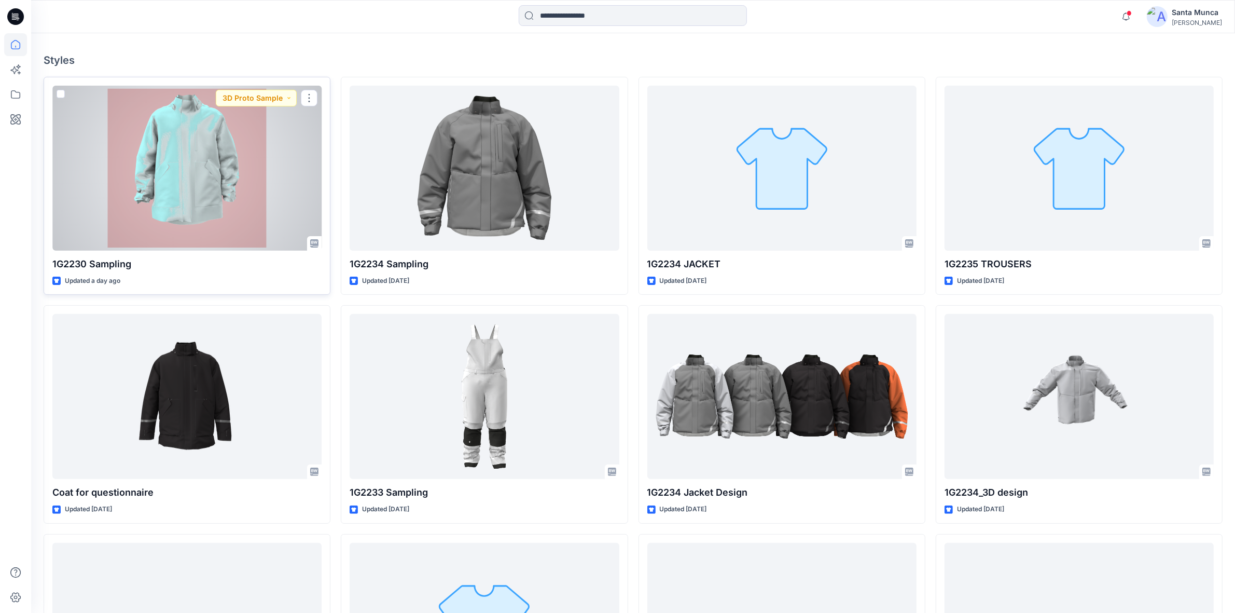 This screenshot has height=613, width=1235. What do you see at coordinates (782, 492) in the screenshot?
I see `p: 1G2234 Jacket Design` at bounding box center [782, 492].